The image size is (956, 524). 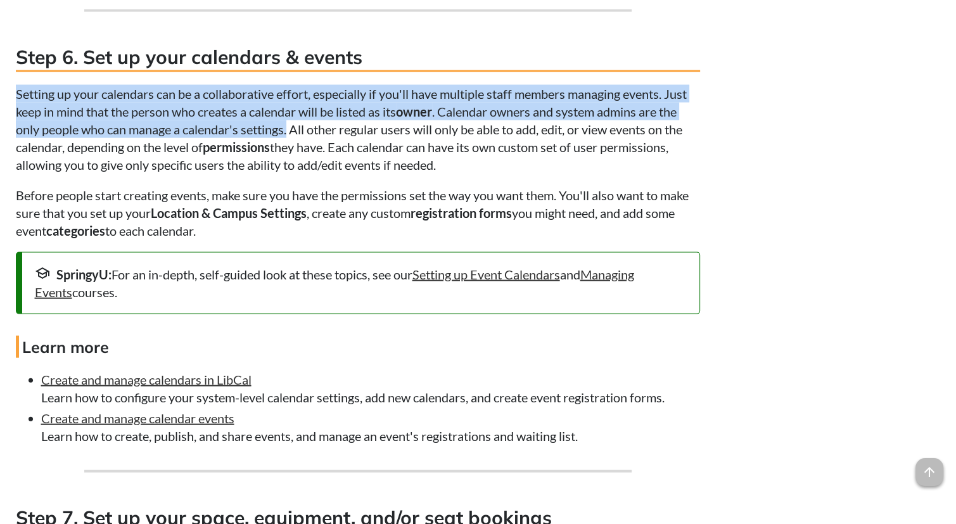 I want to click on strong: Location & Campus Settings, so click(x=229, y=213).